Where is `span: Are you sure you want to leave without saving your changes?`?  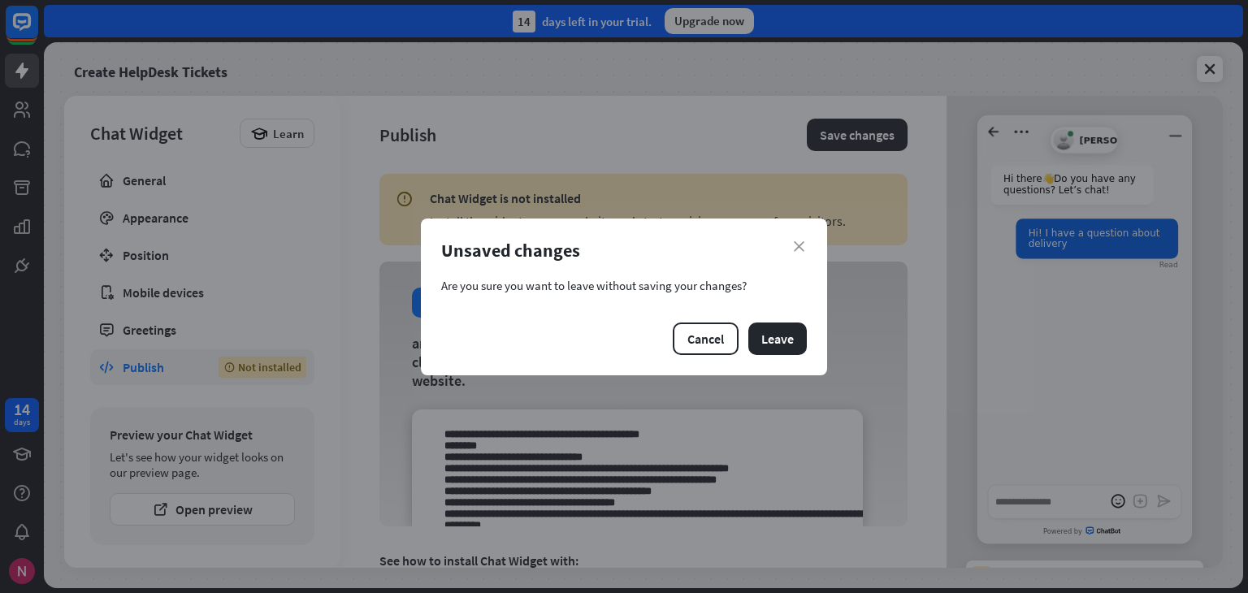 span: Are you sure you want to leave without saving your changes? is located at coordinates (624, 285).